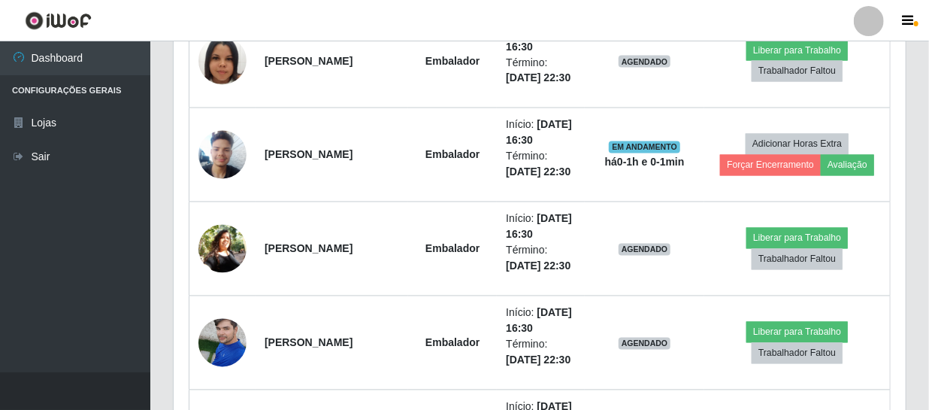  What do you see at coordinates (796, 144) in the screenshot?
I see `button: Adicionar Horas Extra` at bounding box center [796, 144].